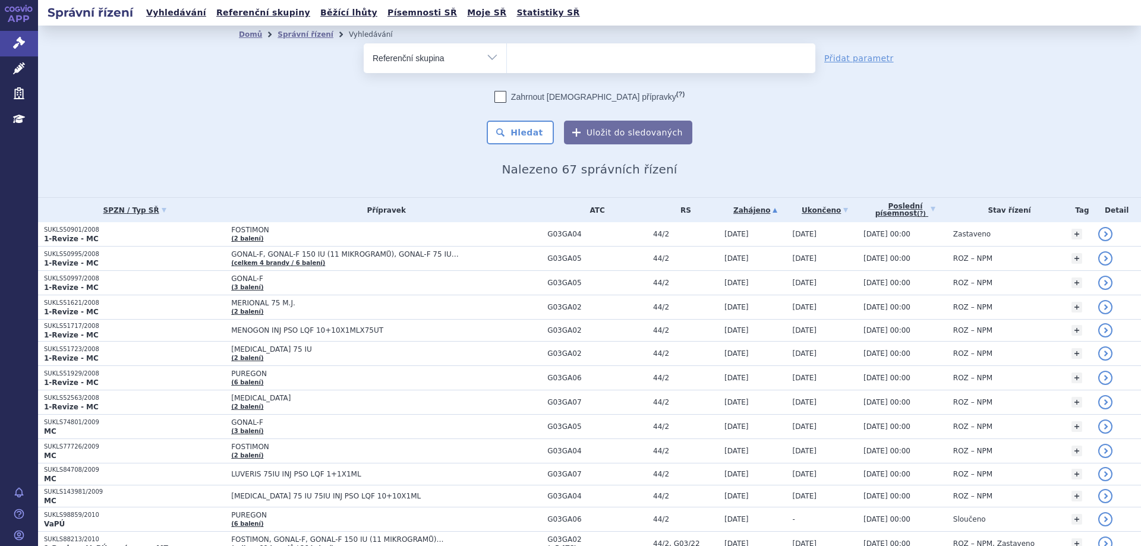 This screenshot has height=546, width=1141. Describe the element at coordinates (379, 34) in the screenshot. I see `li: Vyhledávání` at that location.